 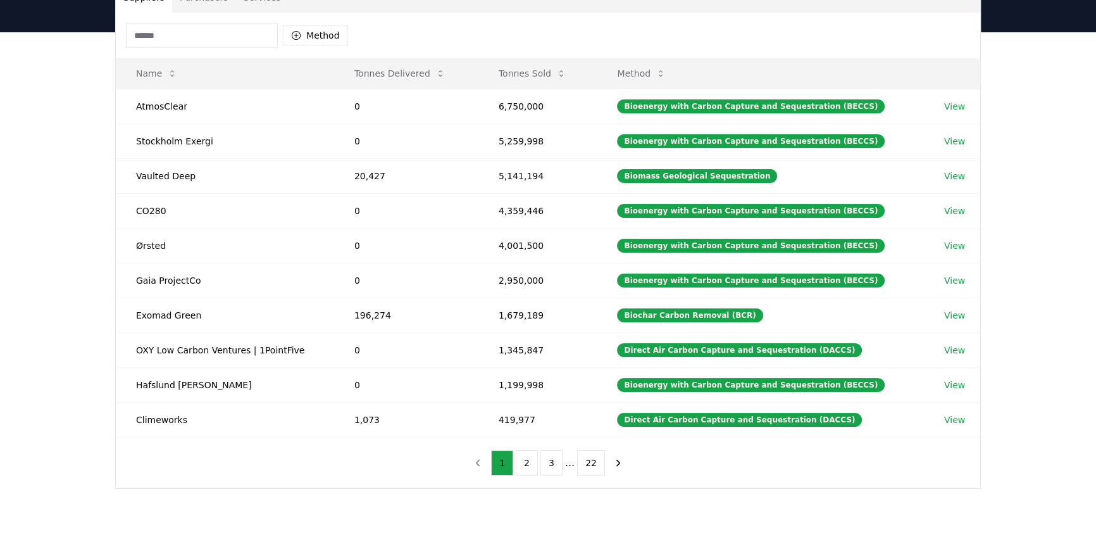 What do you see at coordinates (406, 315) in the screenshot?
I see `td: 196,274` at bounding box center [406, 315].